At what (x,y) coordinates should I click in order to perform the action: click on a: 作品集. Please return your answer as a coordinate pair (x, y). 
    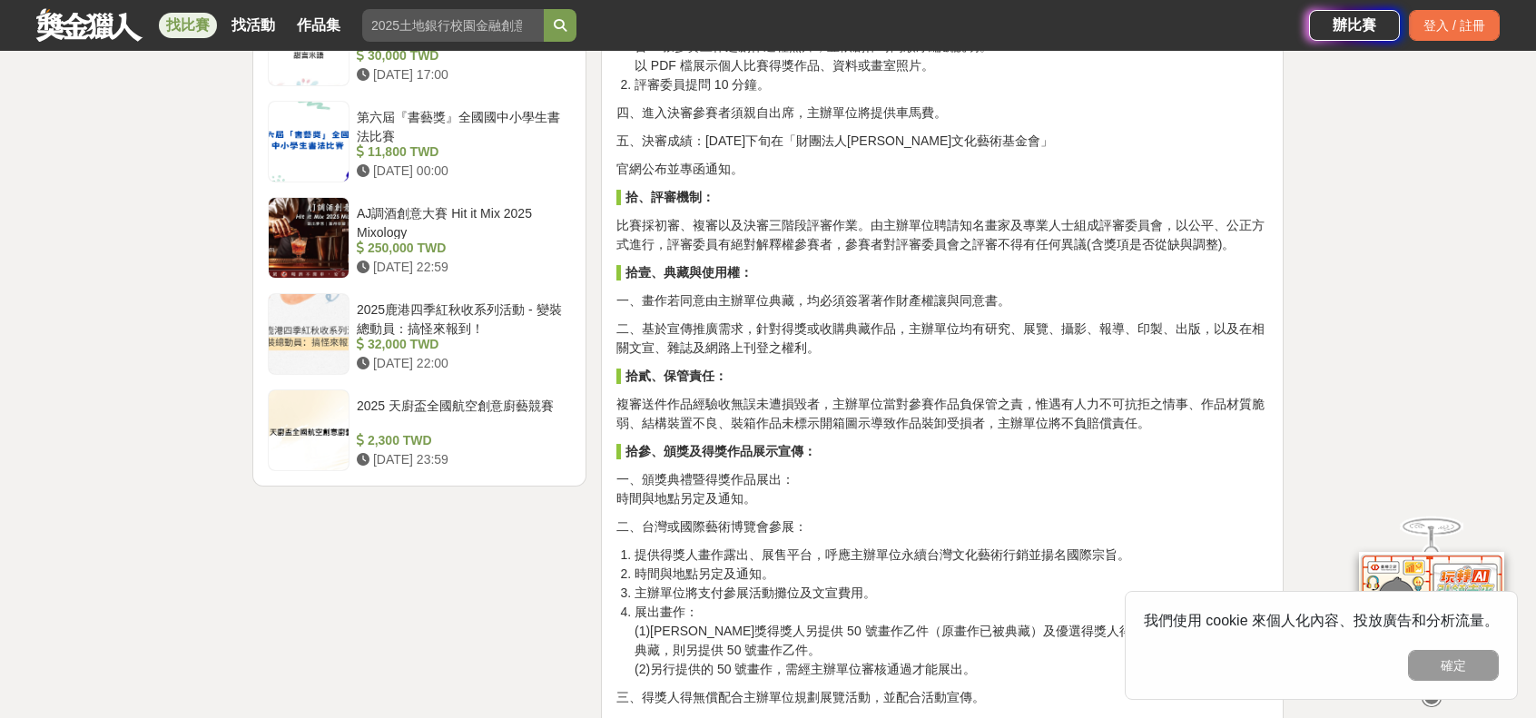
    Looking at the image, I should click on (319, 25).